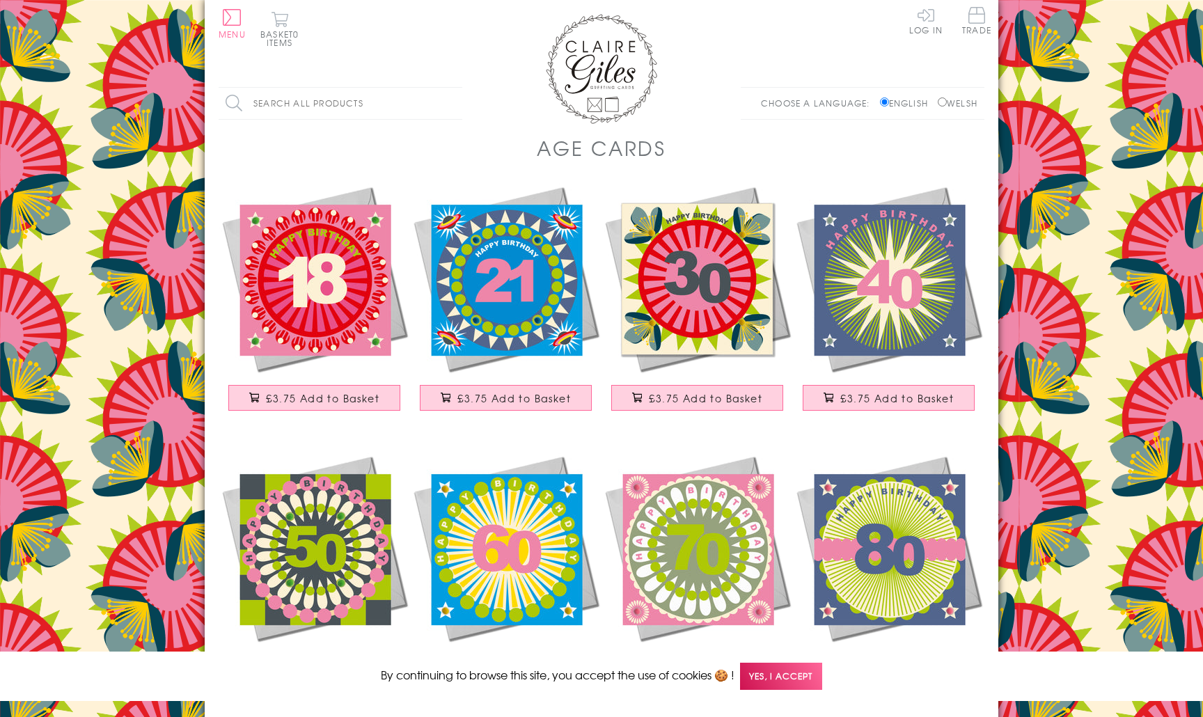 This screenshot has width=1203, height=717. What do you see at coordinates (601, 69) in the screenshot?
I see `img: Claire Giles Greetings Cards` at bounding box center [601, 69].